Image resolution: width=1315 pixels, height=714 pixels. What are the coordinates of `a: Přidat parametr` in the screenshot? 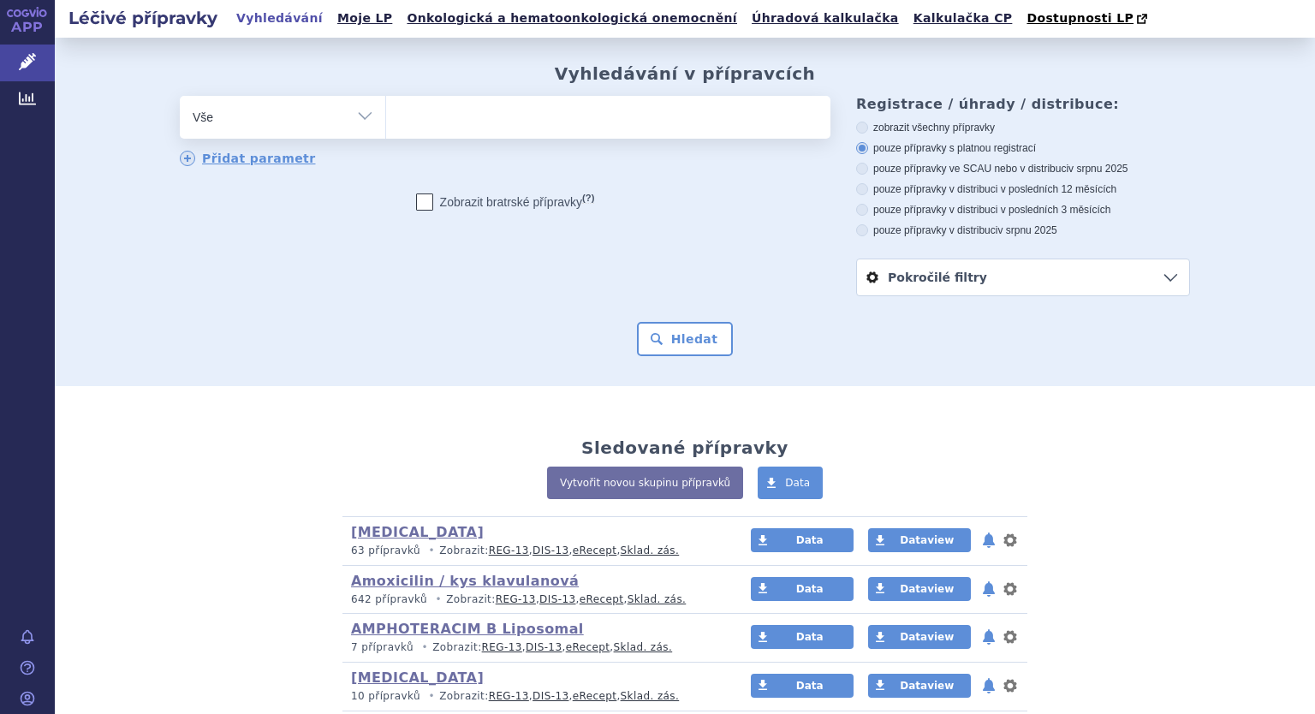 It's located at (247, 158).